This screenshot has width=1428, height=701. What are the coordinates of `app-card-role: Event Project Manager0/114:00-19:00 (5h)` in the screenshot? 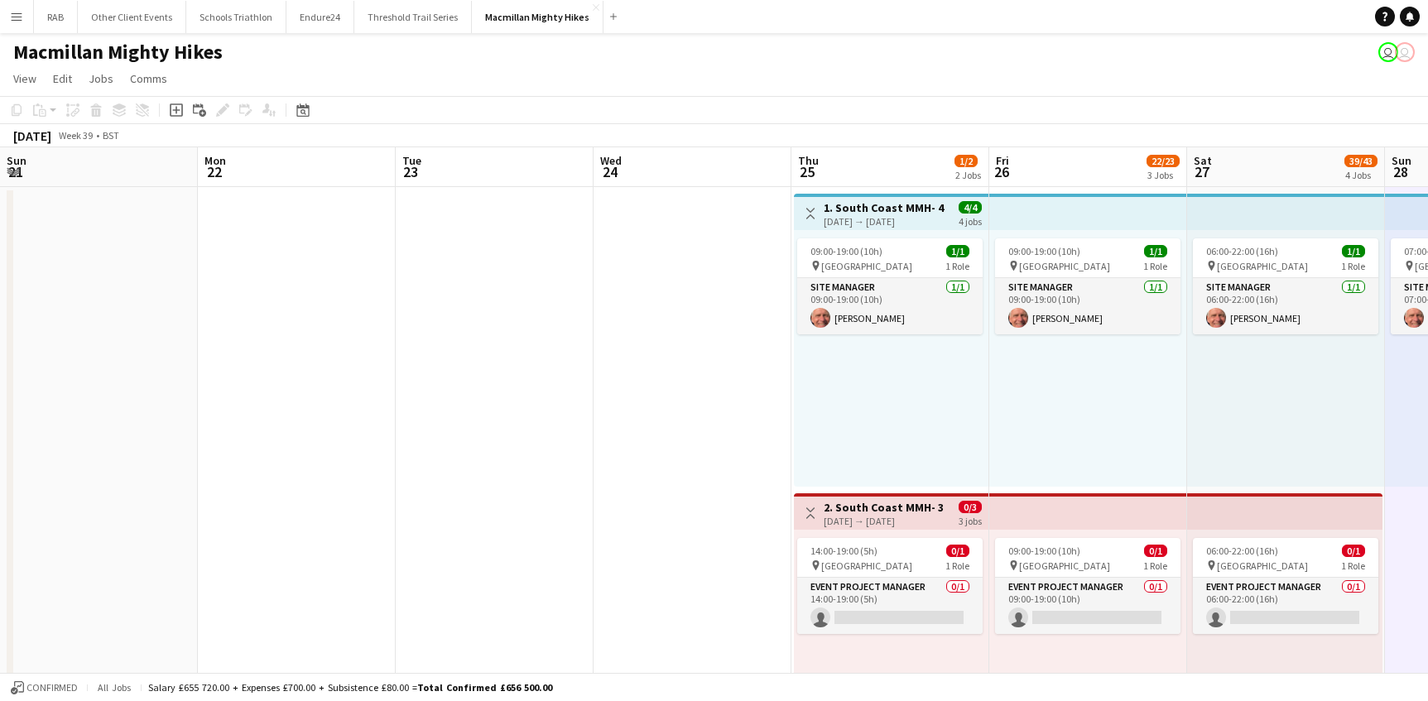 It's located at (890, 606).